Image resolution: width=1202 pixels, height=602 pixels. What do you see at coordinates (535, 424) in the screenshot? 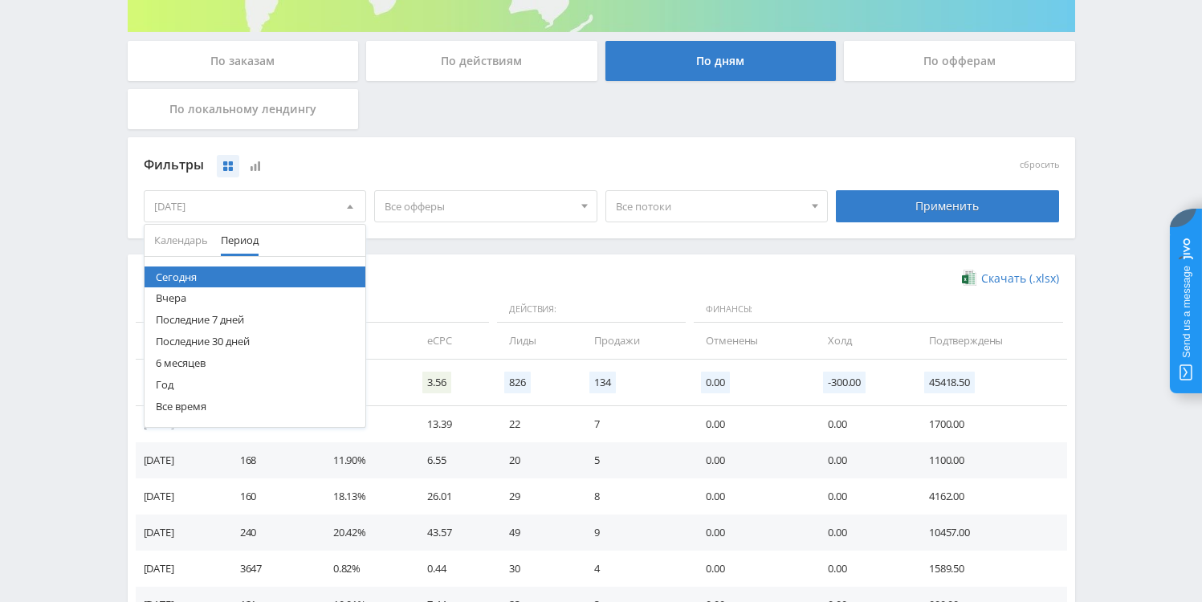
I see `td: 22` at bounding box center [535, 424].